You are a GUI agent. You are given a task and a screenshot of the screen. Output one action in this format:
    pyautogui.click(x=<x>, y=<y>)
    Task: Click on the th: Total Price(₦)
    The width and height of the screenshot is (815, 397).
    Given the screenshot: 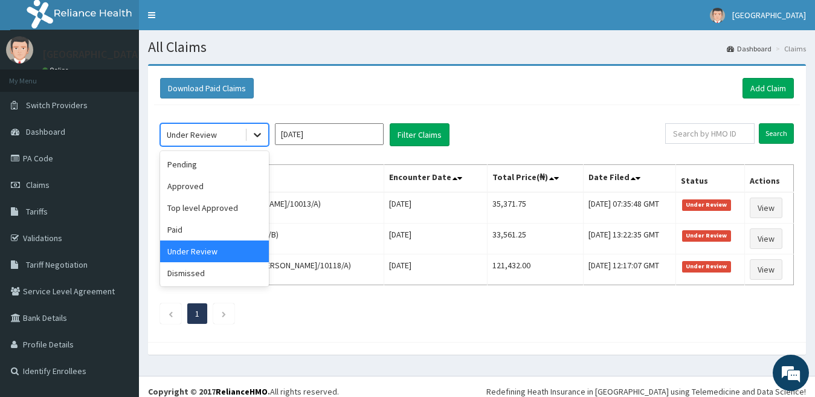 What is the action you would take?
    pyautogui.click(x=536, y=179)
    